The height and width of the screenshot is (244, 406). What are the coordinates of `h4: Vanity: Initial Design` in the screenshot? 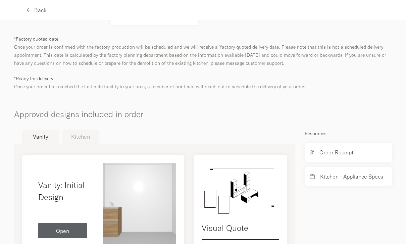 It's located at (63, 191).